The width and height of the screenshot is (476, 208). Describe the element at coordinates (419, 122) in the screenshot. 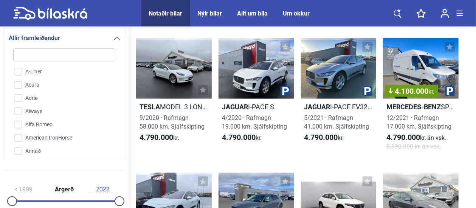

I see `span: 12/2021 · Rafmagn 17.000 km. Sjálfskipting` at that location.